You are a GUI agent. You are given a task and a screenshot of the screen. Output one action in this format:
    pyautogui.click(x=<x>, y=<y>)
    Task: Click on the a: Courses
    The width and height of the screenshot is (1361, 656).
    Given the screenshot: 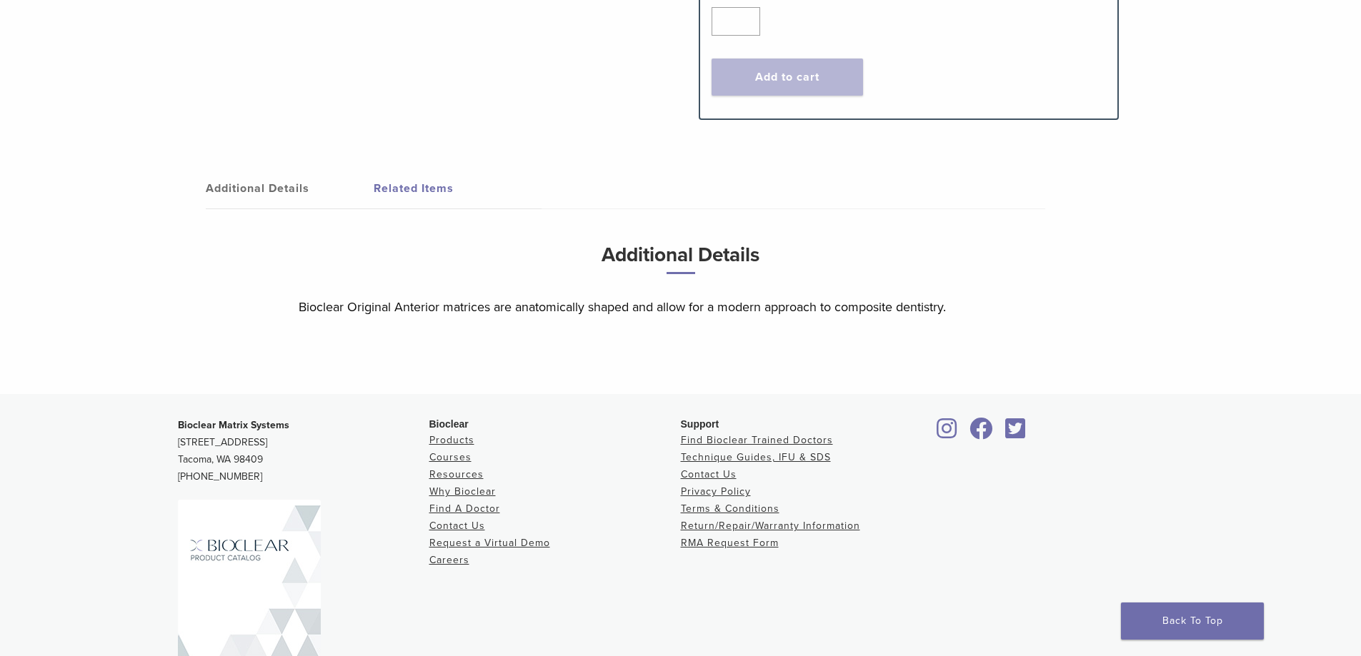 What is the action you would take?
    pyautogui.click(x=450, y=457)
    